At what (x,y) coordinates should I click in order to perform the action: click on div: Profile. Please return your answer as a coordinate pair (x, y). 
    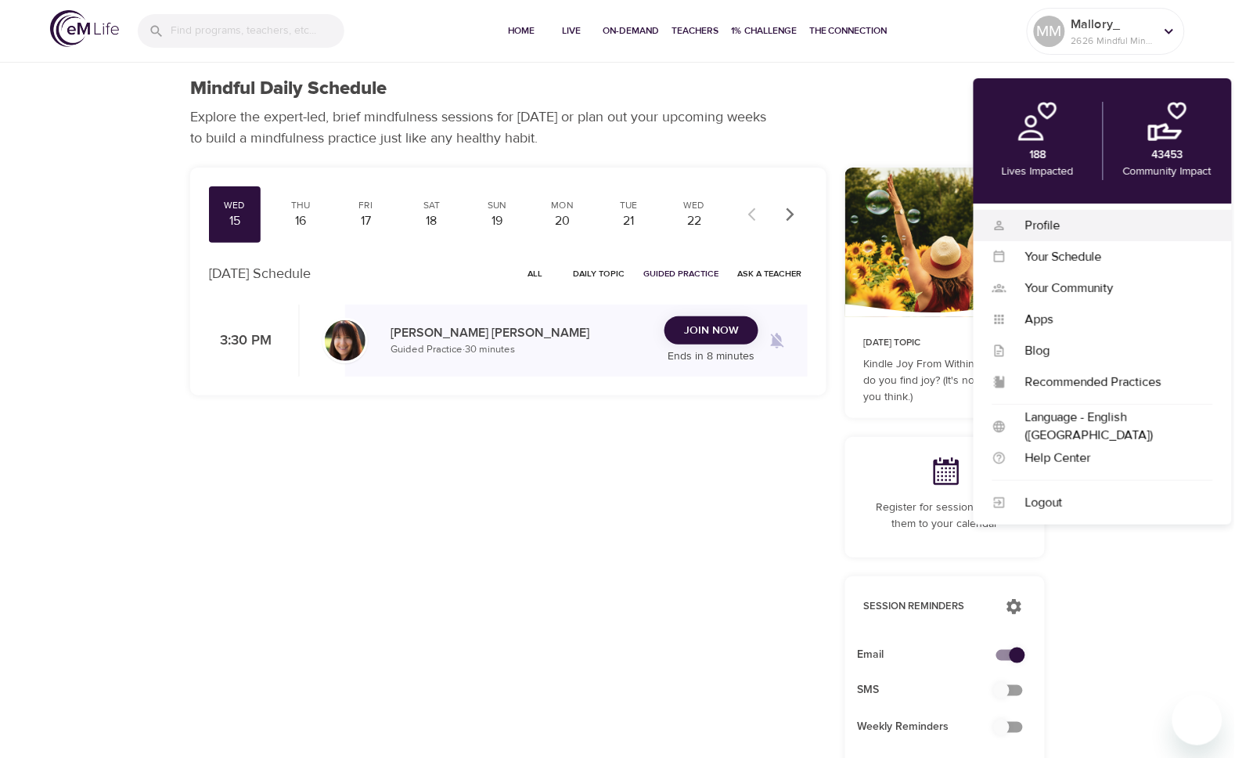
    Looking at the image, I should click on (1110, 225).